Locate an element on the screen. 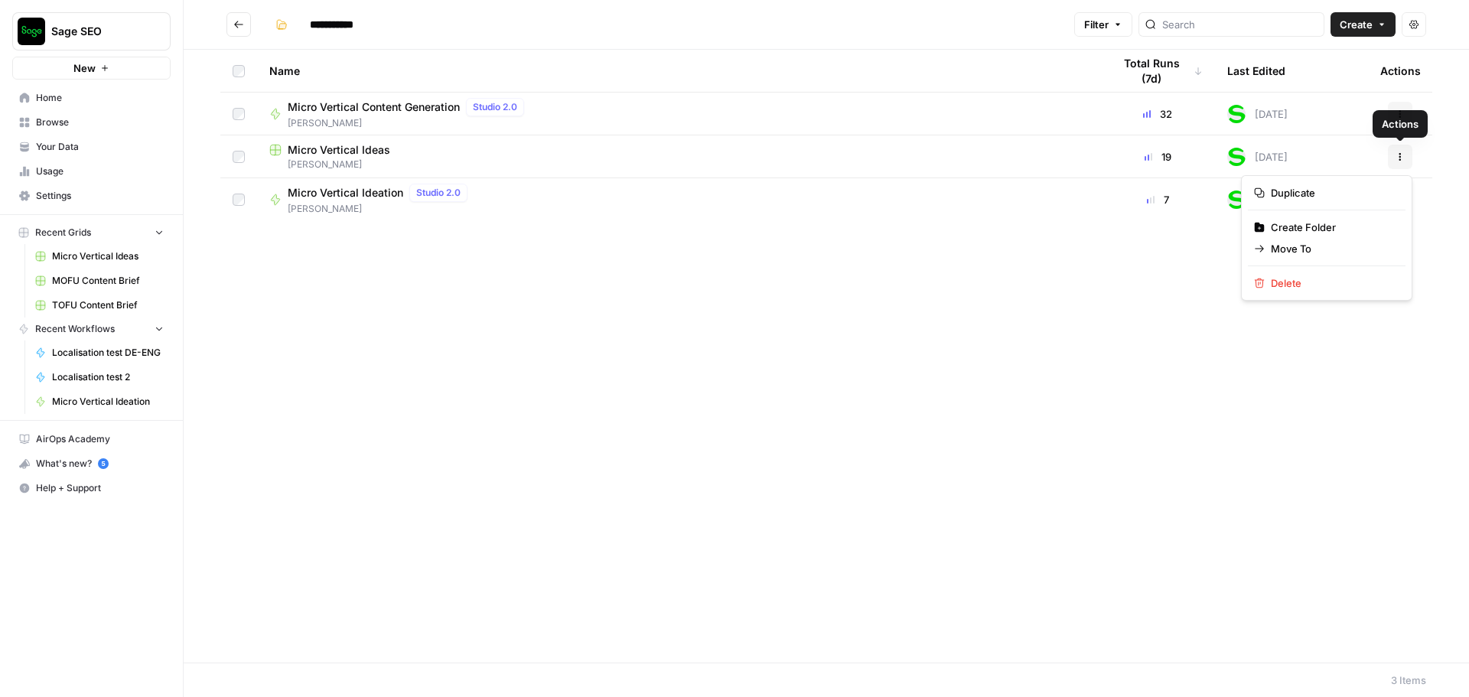  a: Home is located at coordinates (91, 98).